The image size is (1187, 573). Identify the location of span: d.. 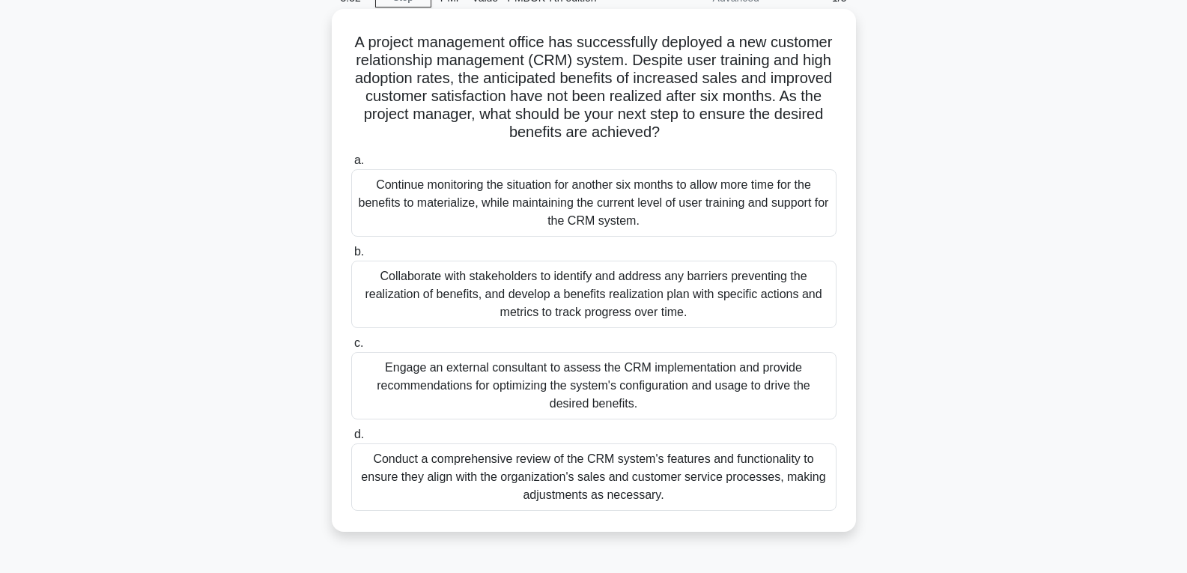
(359, 434).